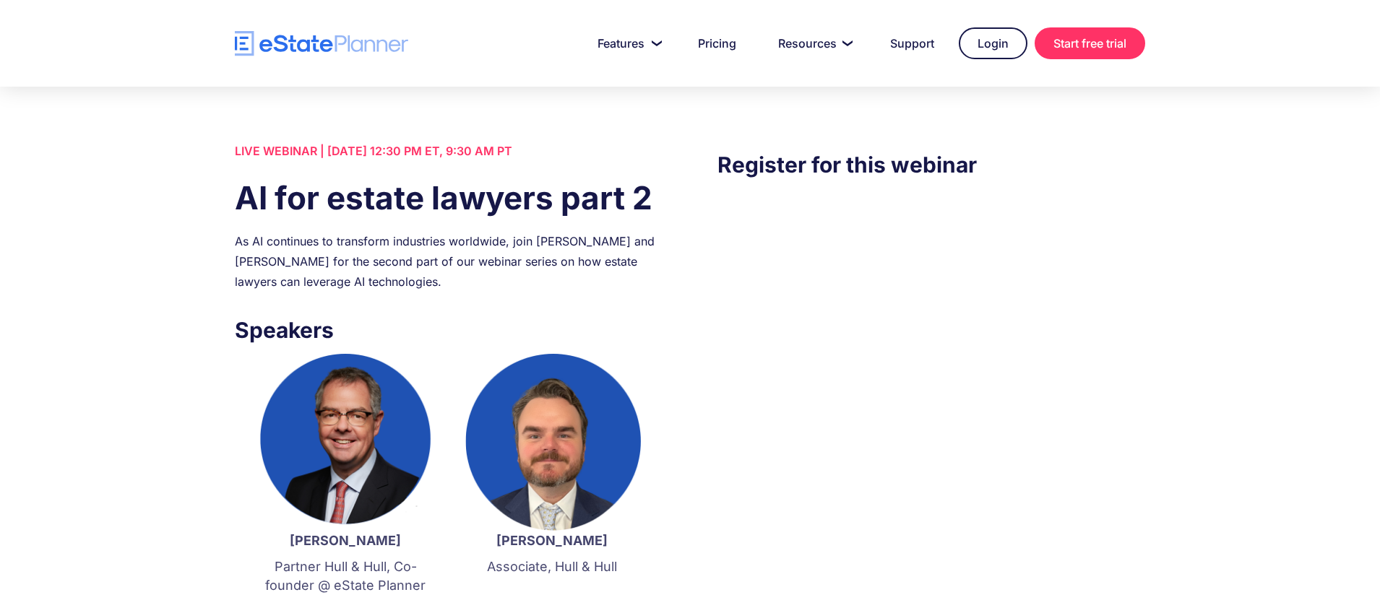  I want to click on a: Features, so click(626, 43).